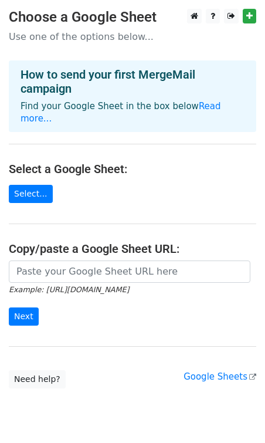 The height and width of the screenshot is (443, 265). I want to click on h3: Choose a Google Sheet, so click(133, 17).